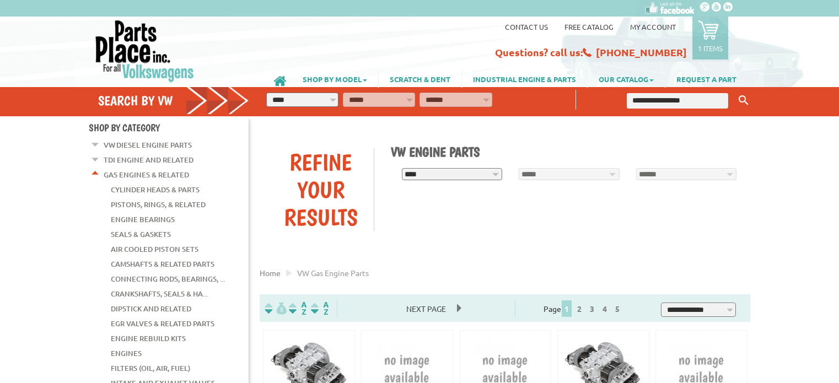 The height and width of the screenshot is (383, 839). What do you see at coordinates (150, 368) in the screenshot?
I see `a: Filters (Oil, Air, Fuel)` at bounding box center [150, 368].